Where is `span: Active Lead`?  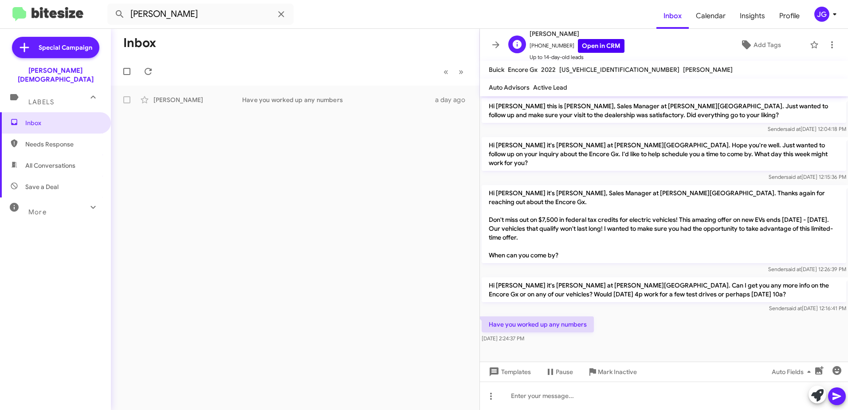 span: Active Lead is located at coordinates (550, 87).